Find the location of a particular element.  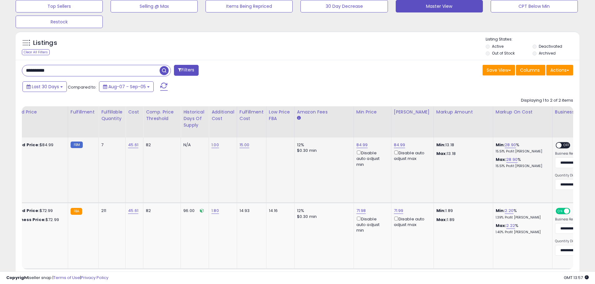

a: 2.20 is located at coordinates (509, 211).